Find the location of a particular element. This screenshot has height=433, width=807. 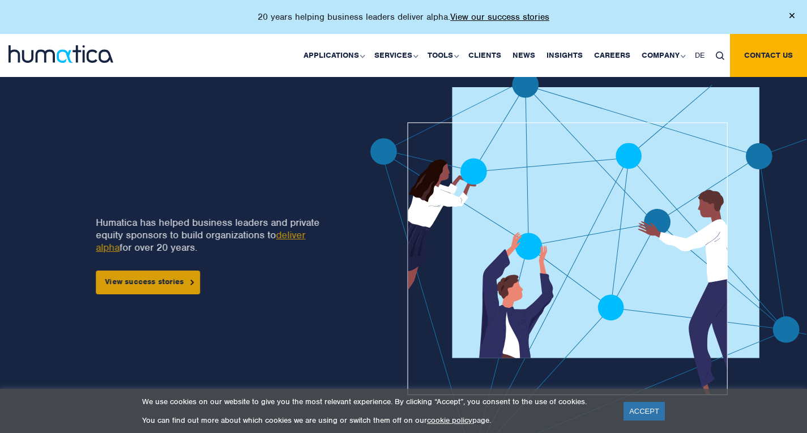

a: DE is located at coordinates (700, 56).